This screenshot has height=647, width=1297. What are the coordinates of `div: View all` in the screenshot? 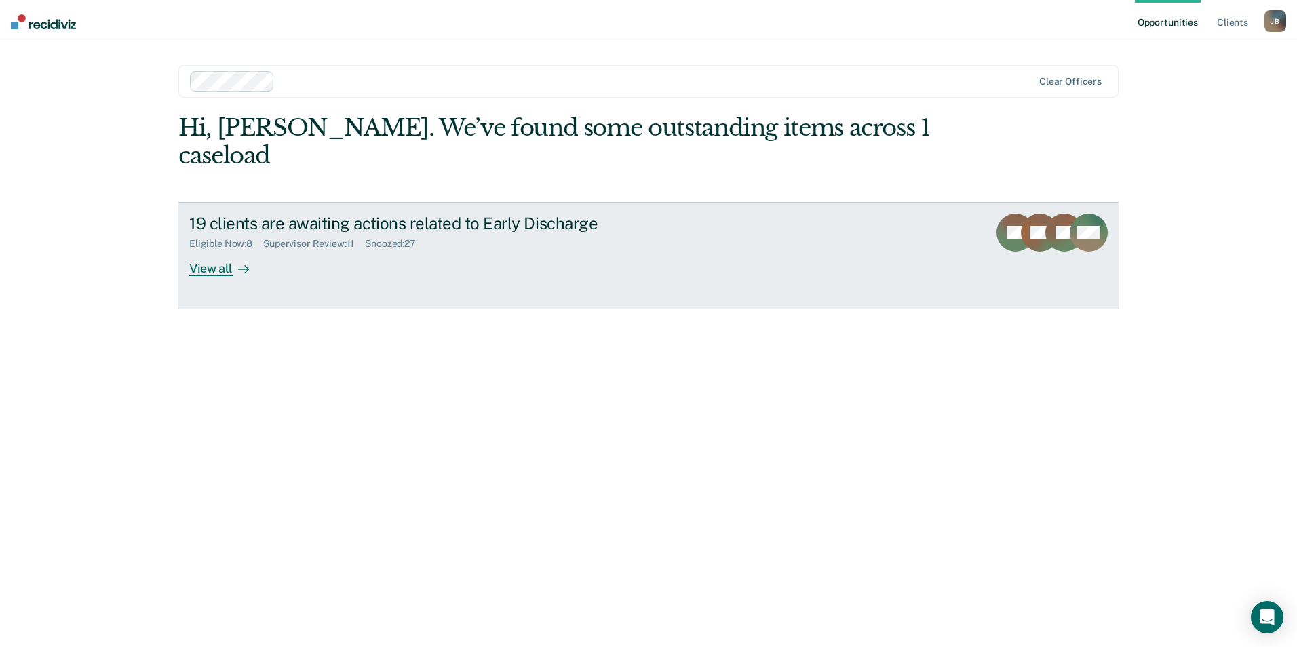 It's located at (227, 262).